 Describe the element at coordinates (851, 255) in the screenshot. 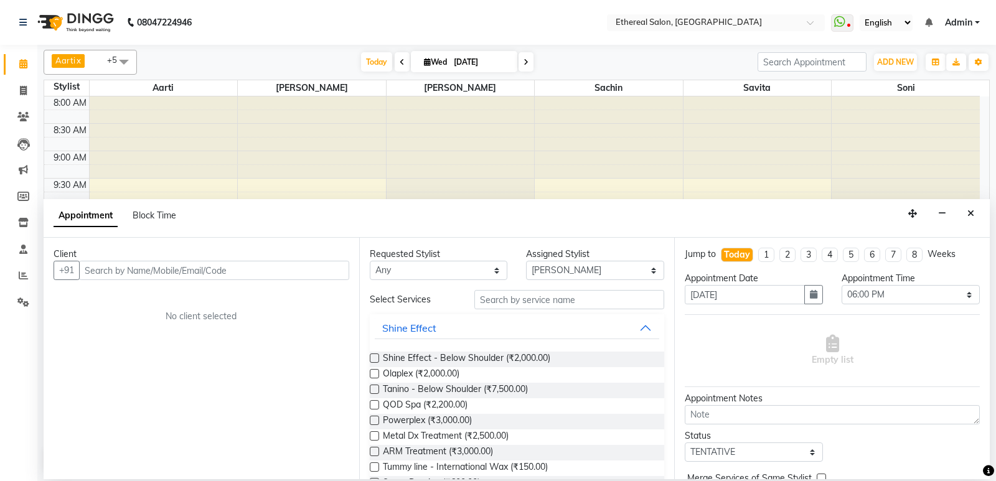

I see `li: 5` at that location.